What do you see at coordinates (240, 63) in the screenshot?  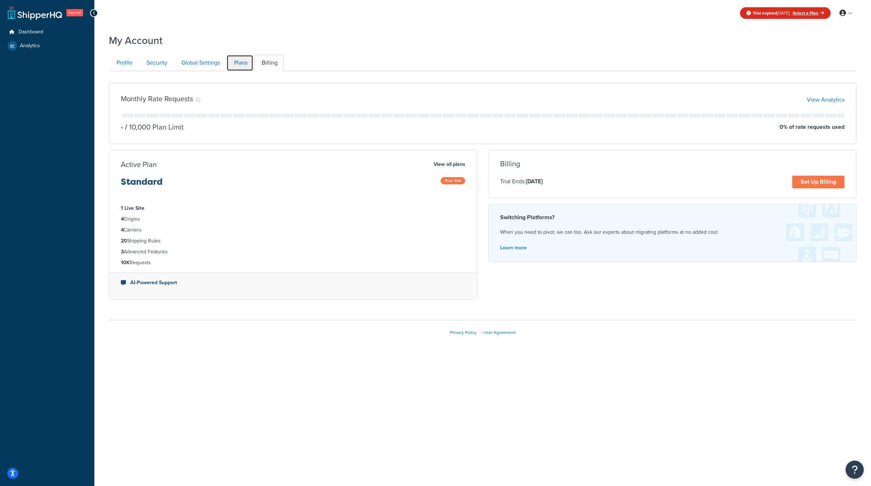 I see `a: Plans` at bounding box center [240, 63].